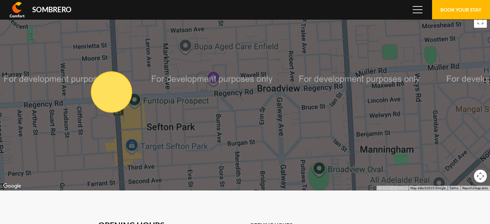  Describe the element at coordinates (417, 10) in the screenshot. I see `span: Menu` at that location.